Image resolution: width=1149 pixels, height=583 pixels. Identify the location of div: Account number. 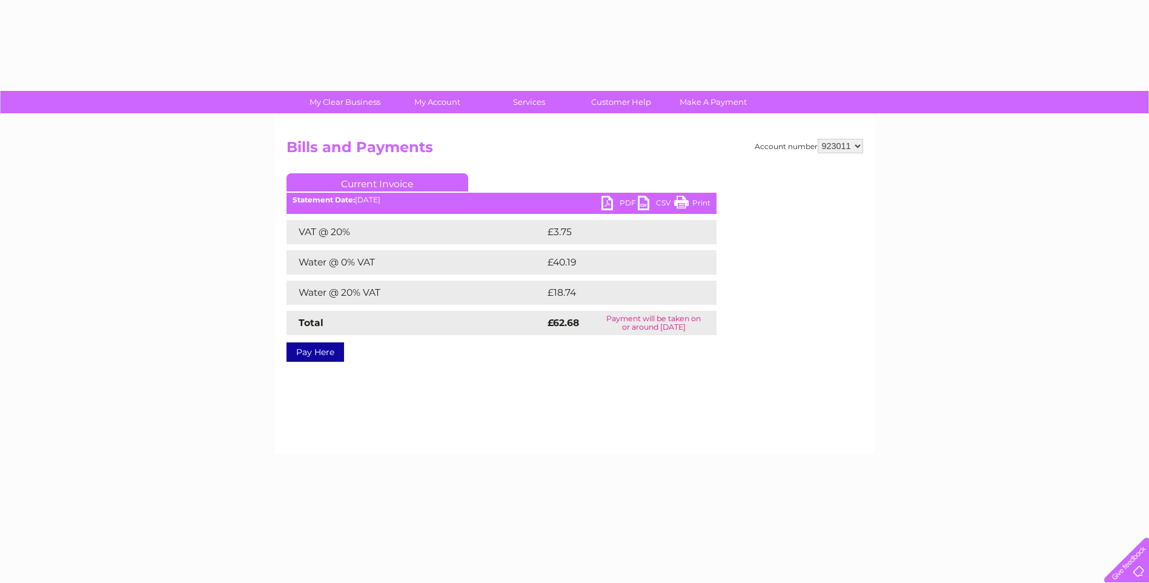
(809, 146).